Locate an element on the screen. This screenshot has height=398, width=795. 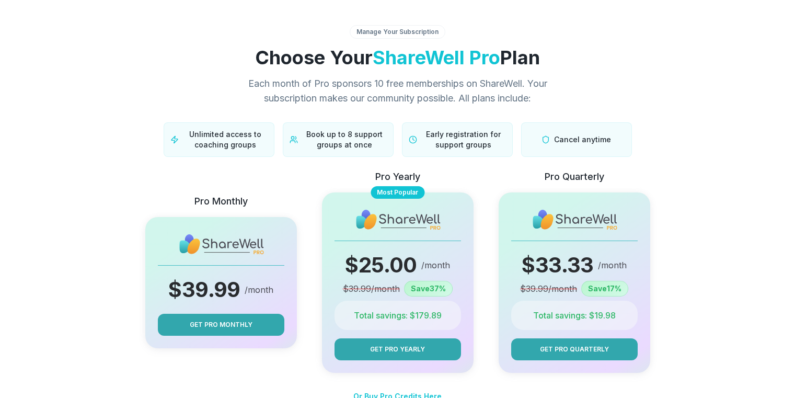
span: Early registration for support groups is located at coordinates (463, 140).